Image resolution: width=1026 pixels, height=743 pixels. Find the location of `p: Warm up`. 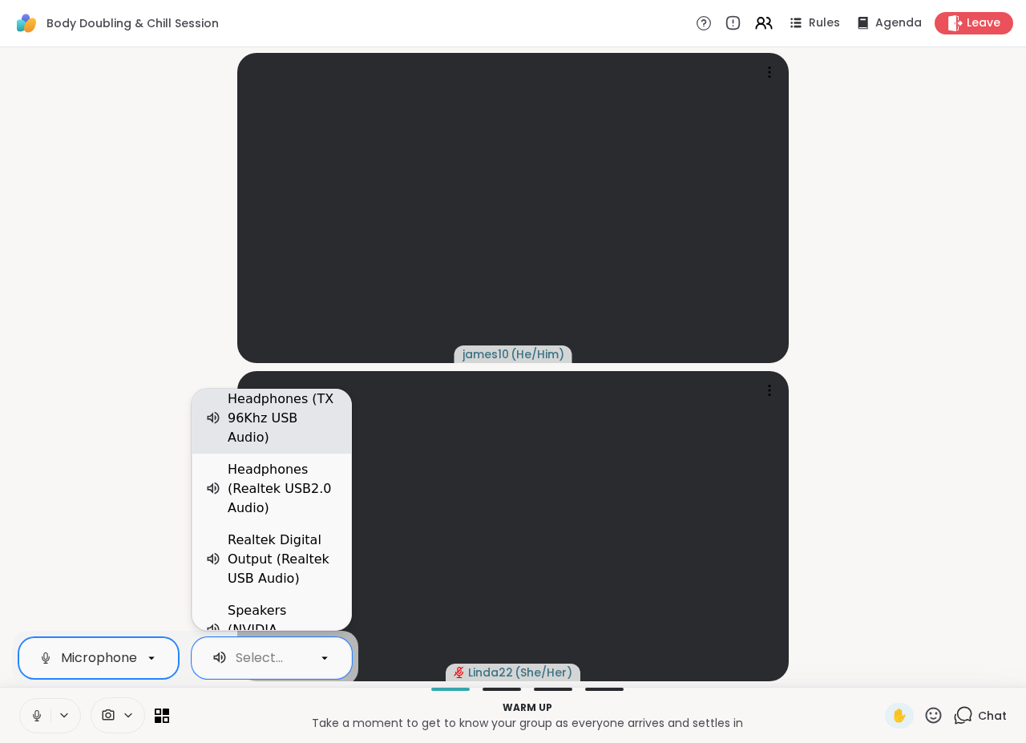

p: Warm up is located at coordinates (526, 707).